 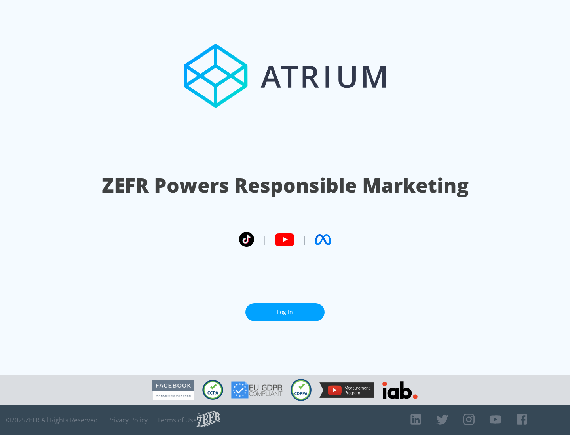 What do you see at coordinates (400, 390) in the screenshot?
I see `img: IAB` at bounding box center [400, 390].